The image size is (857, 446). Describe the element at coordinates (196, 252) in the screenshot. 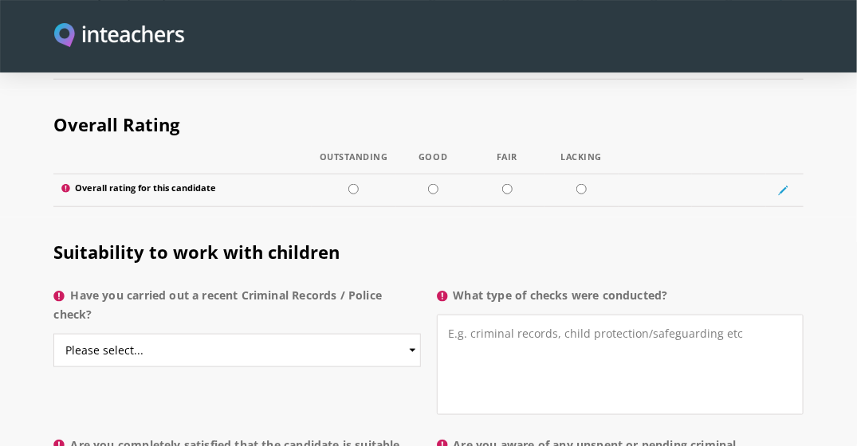

I see `span: Suitability to work with children` at that location.